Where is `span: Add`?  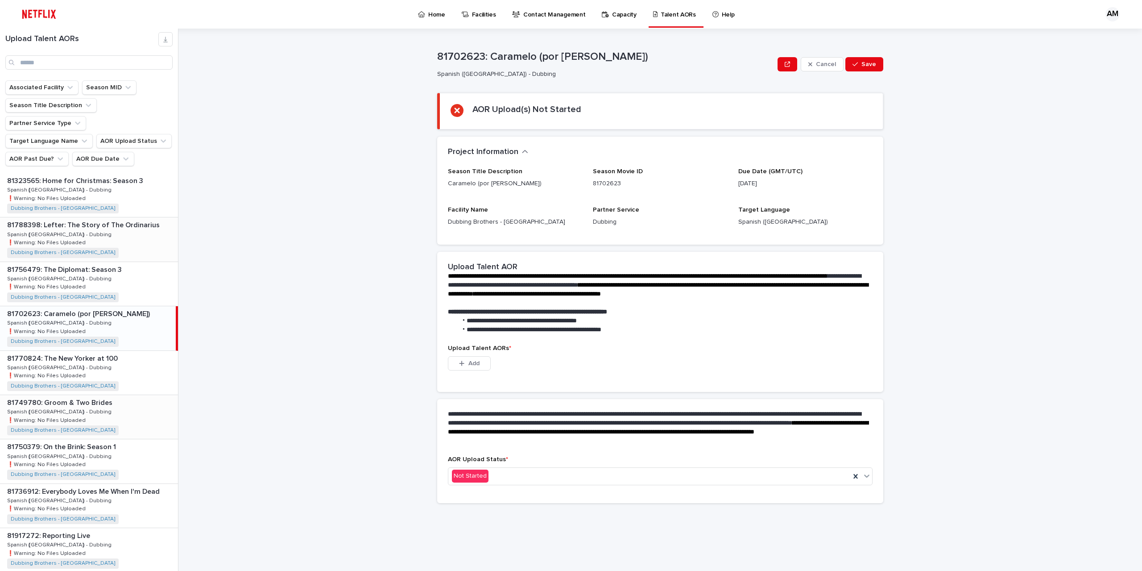
span: Add is located at coordinates (474, 363).